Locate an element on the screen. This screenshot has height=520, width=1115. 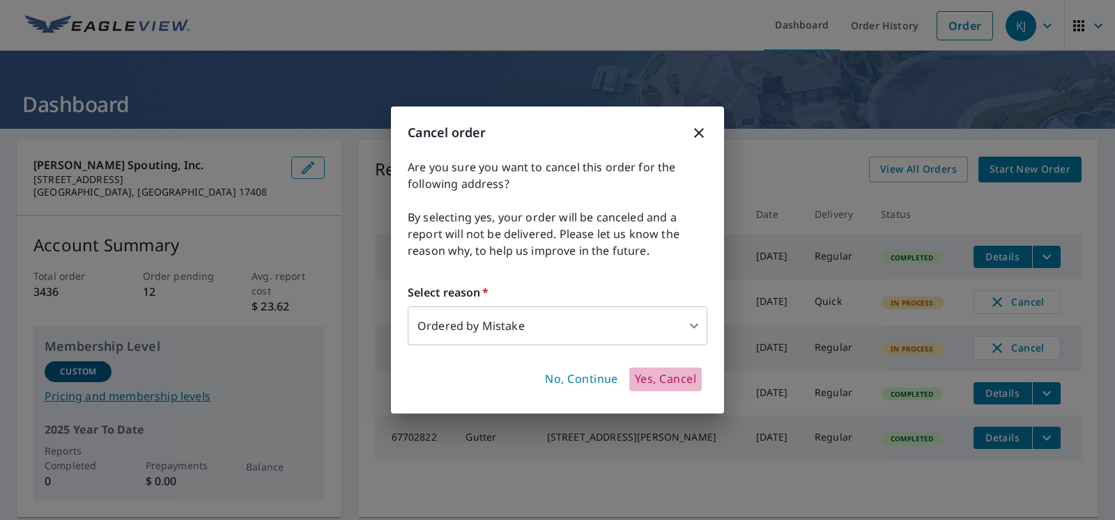
div: Ordered by Mistake is located at coordinates (557, 326).